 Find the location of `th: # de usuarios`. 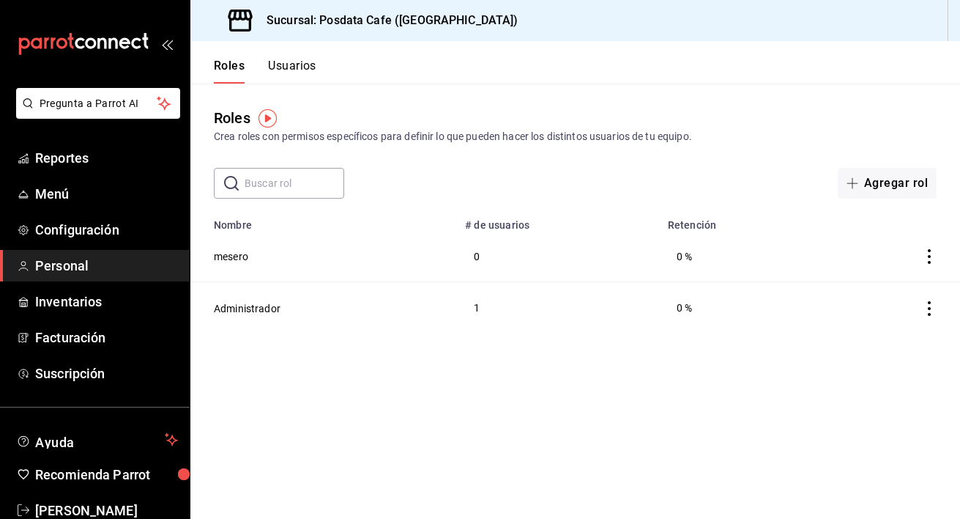

th: # de usuarios is located at coordinates (558, 221).